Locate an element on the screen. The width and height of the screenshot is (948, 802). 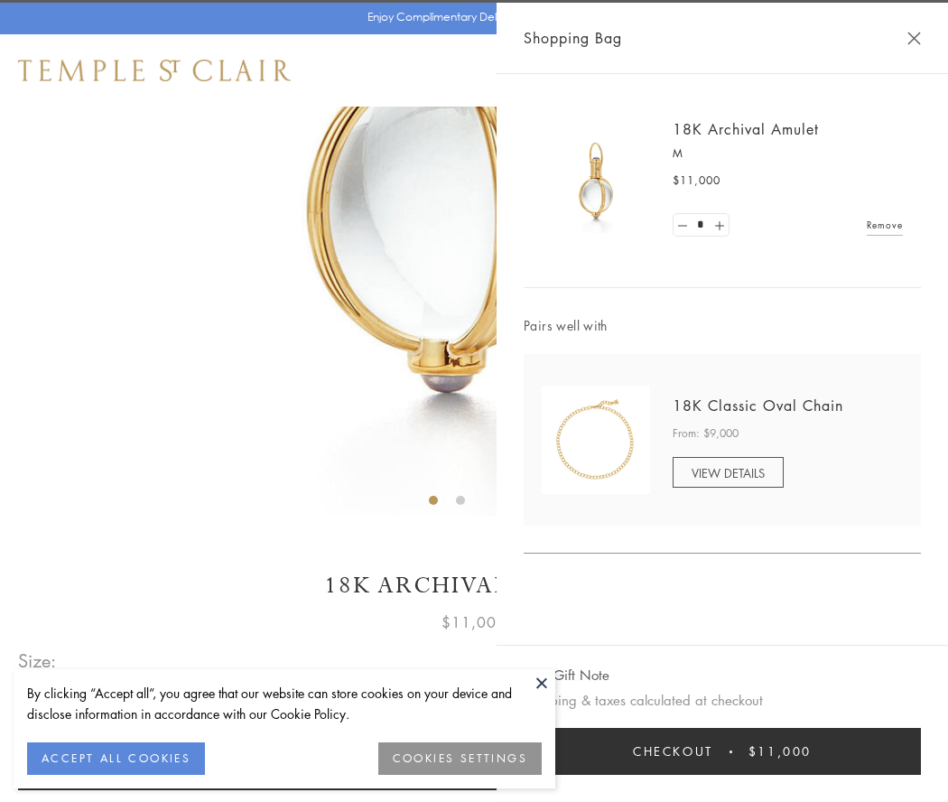
span: Size: is located at coordinates (38, 660).